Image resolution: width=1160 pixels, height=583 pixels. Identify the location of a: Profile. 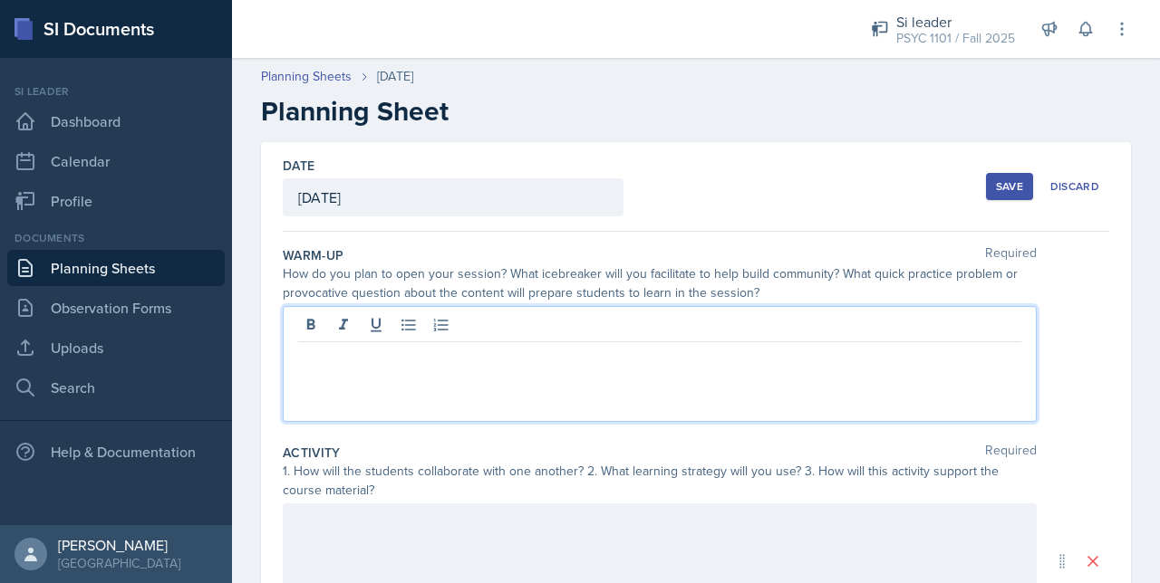
(116, 201).